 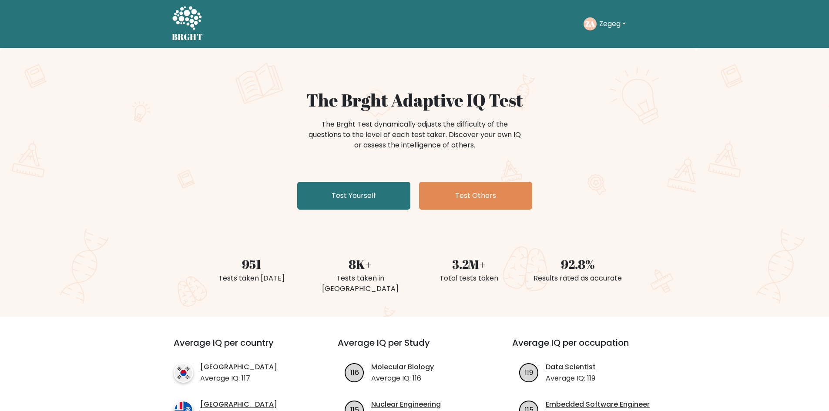 What do you see at coordinates (578, 264) in the screenshot?
I see `div: 92.8%` at bounding box center [578, 264].